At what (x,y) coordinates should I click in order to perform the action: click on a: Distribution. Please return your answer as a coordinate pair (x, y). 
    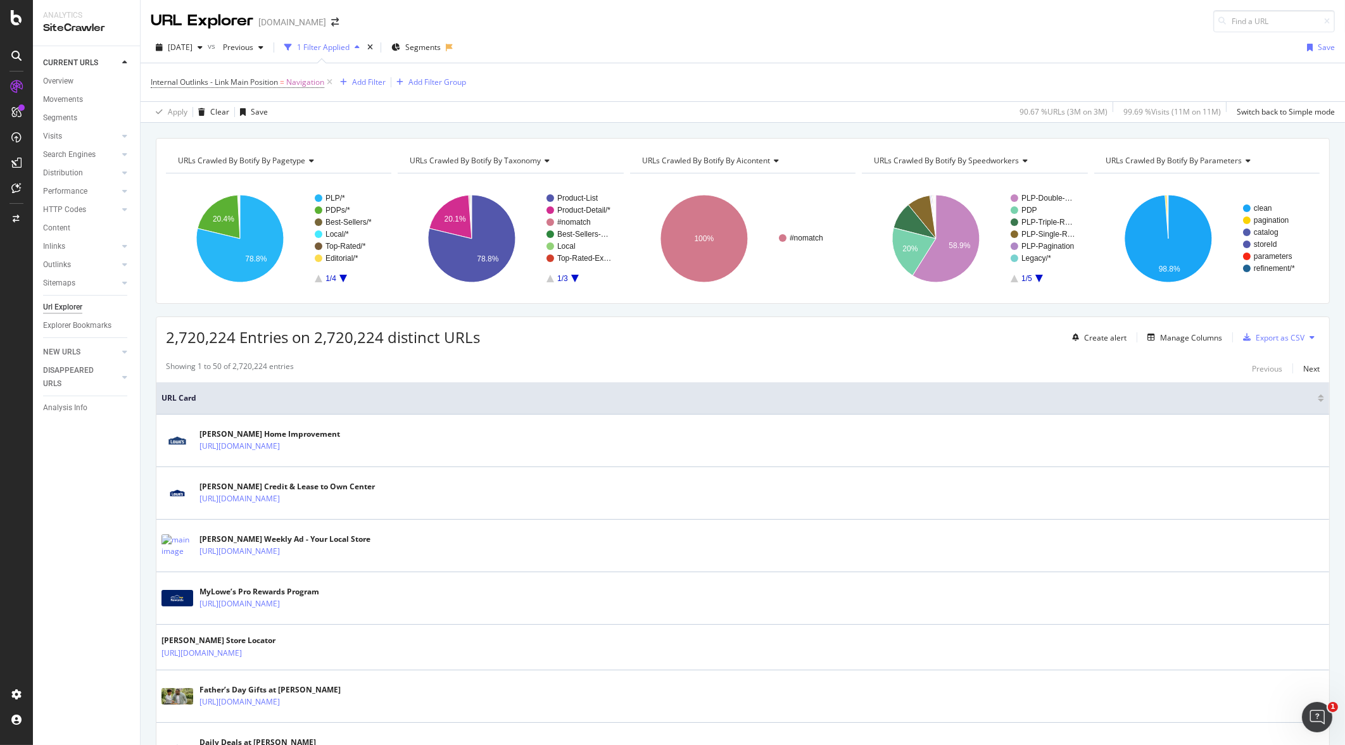
    Looking at the image, I should click on (80, 173).